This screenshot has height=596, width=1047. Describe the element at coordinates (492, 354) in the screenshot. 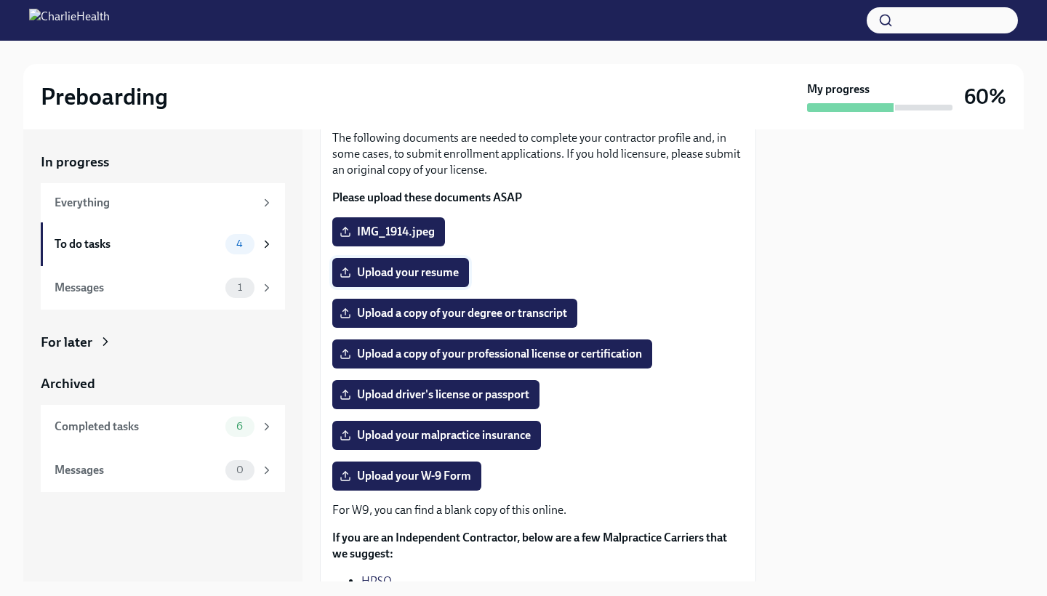

I see `span: Upload a copy of your professional license or certification` at that location.